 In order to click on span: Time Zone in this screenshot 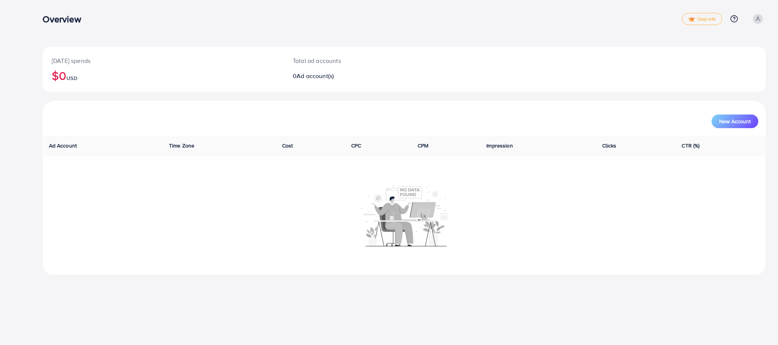, I will do `click(181, 146)`.